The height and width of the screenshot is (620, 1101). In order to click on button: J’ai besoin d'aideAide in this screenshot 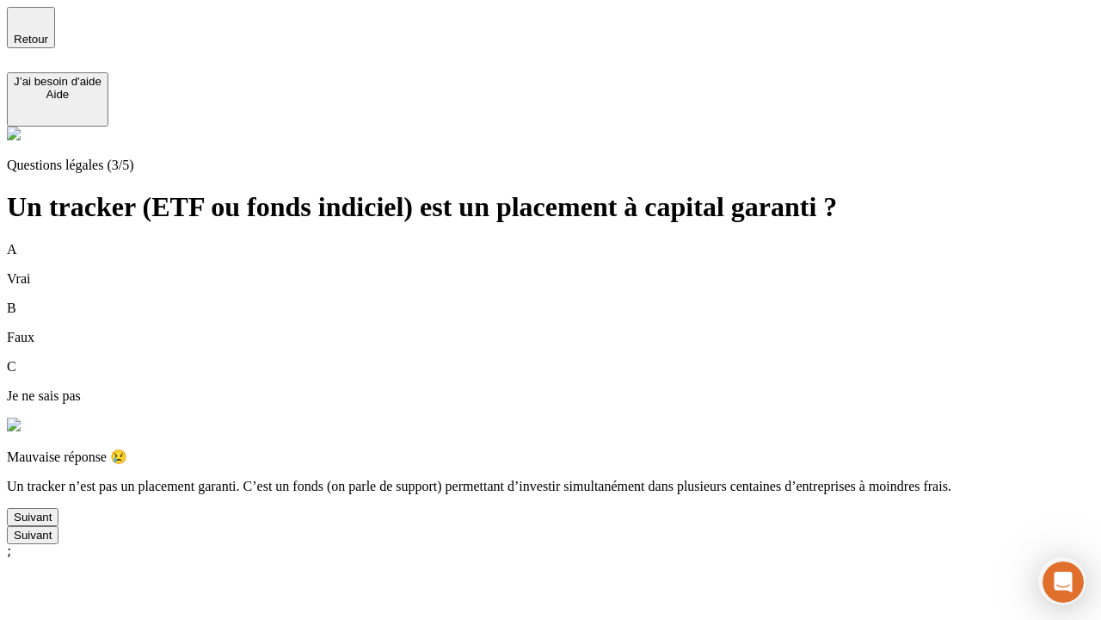, I will do `click(58, 99)`.